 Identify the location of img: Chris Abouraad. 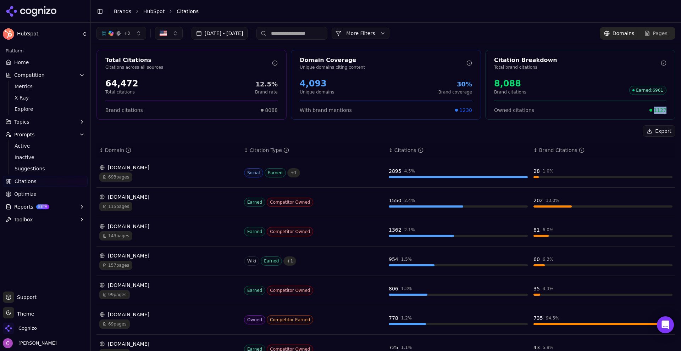
(8, 344).